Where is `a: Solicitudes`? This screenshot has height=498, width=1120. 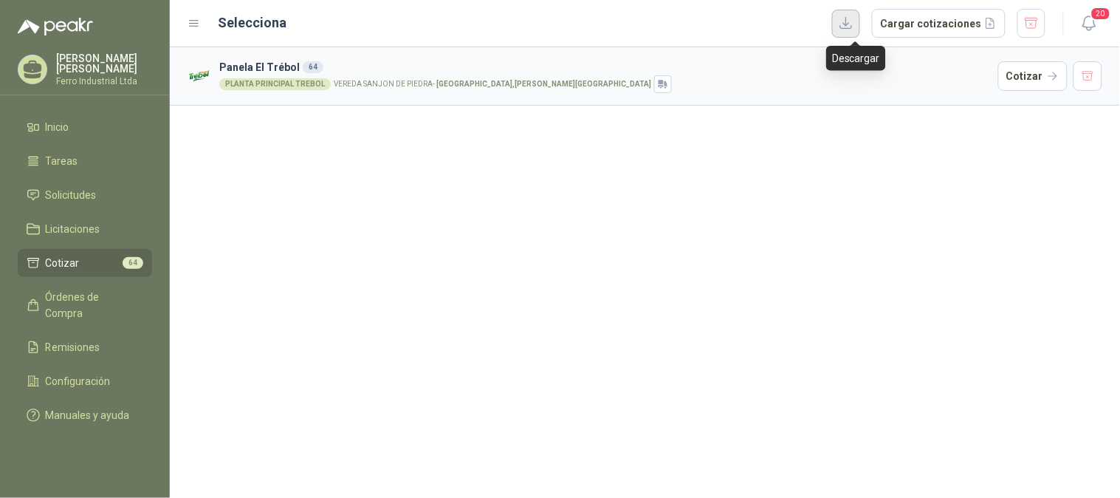
a: Solicitudes is located at coordinates (85, 195).